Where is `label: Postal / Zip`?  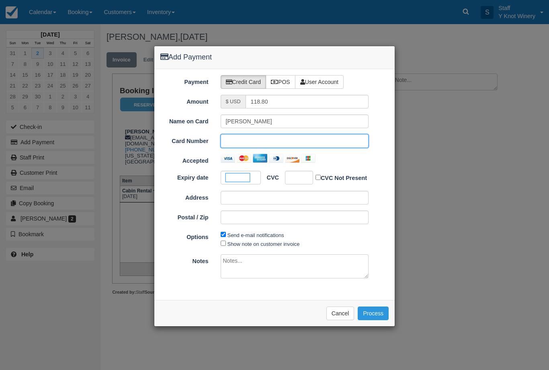
label: Postal / Zip is located at coordinates (184, 216).